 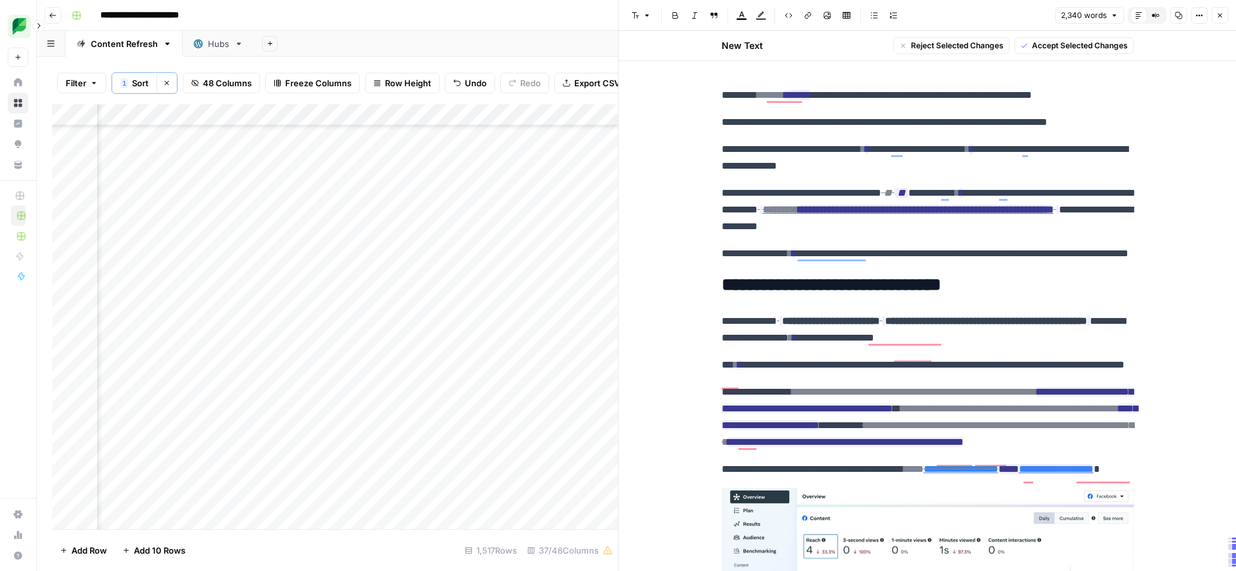 What do you see at coordinates (124, 44) in the screenshot?
I see `div: Content Refresh` at bounding box center [124, 44].